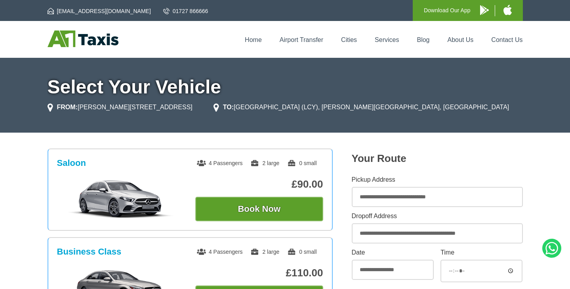  I want to click on p: £90.00, so click(259, 184).